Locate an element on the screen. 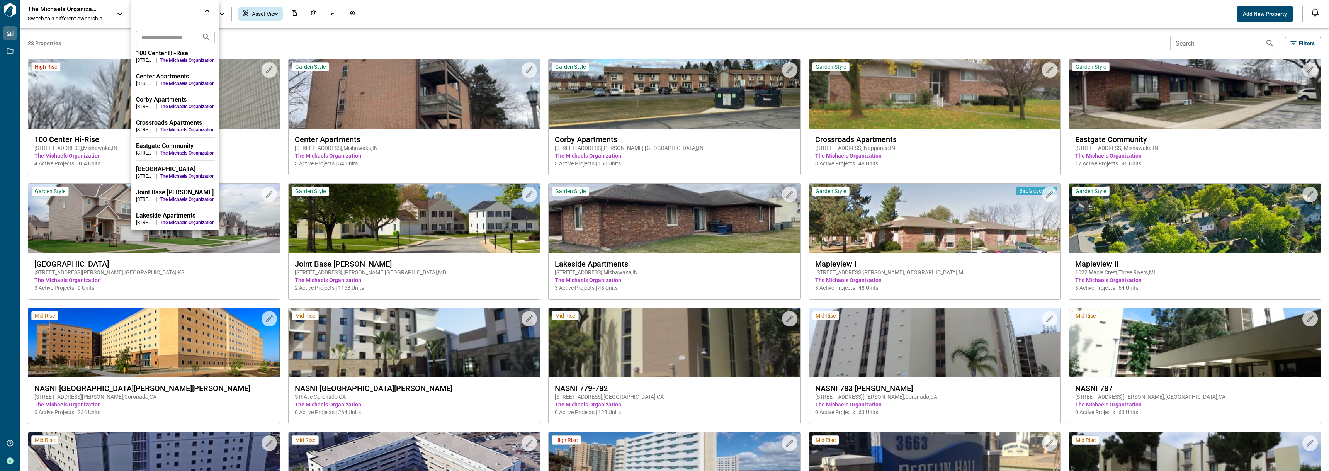 This screenshot has height=471, width=1329. div: Eastgate Community is located at coordinates (175, 146).